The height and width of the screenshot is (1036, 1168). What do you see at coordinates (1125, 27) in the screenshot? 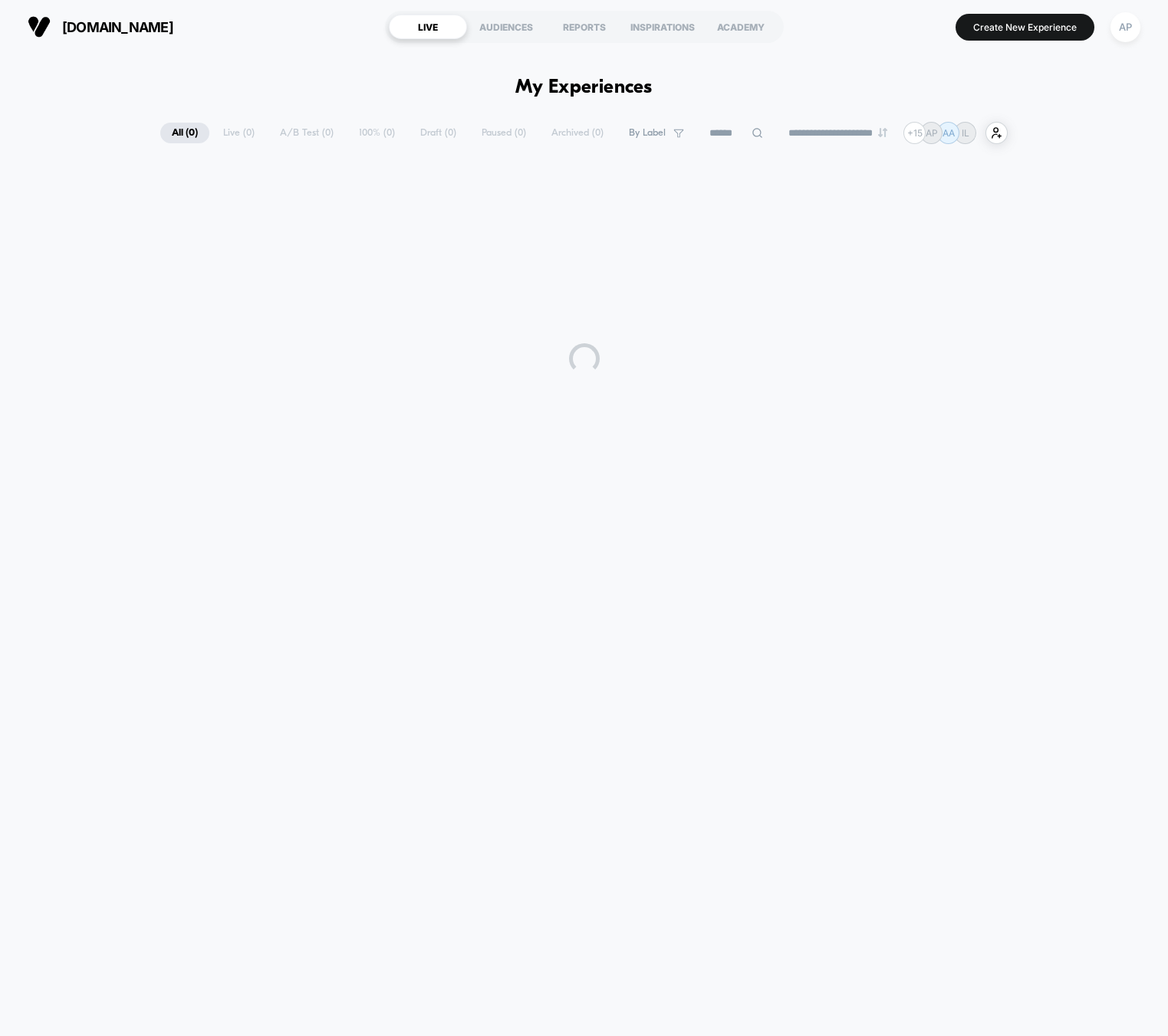
I see `button: AP` at bounding box center [1125, 27].